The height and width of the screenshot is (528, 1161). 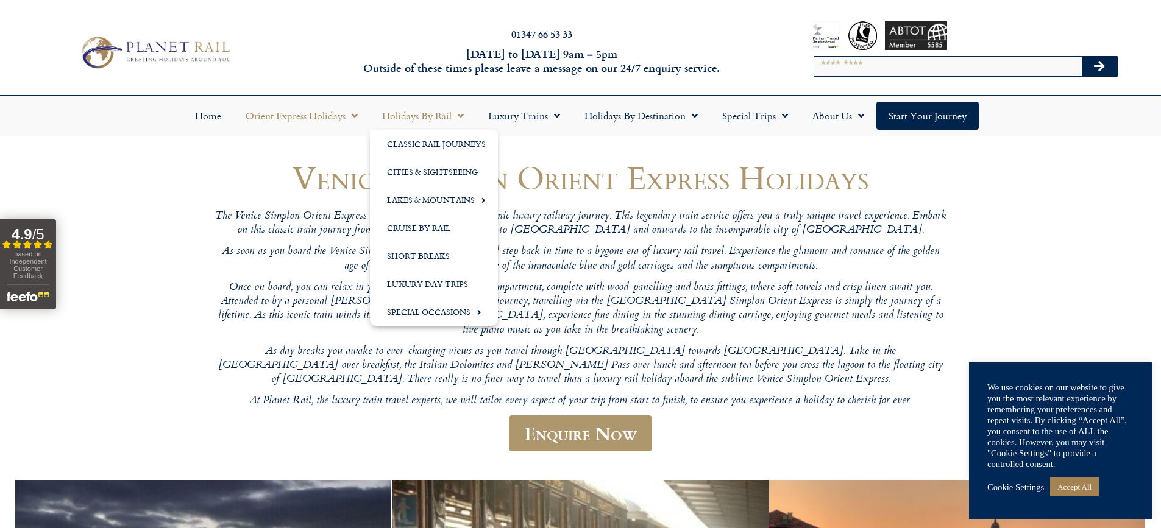 I want to click on ul: Holidays by Rail, so click(x=434, y=228).